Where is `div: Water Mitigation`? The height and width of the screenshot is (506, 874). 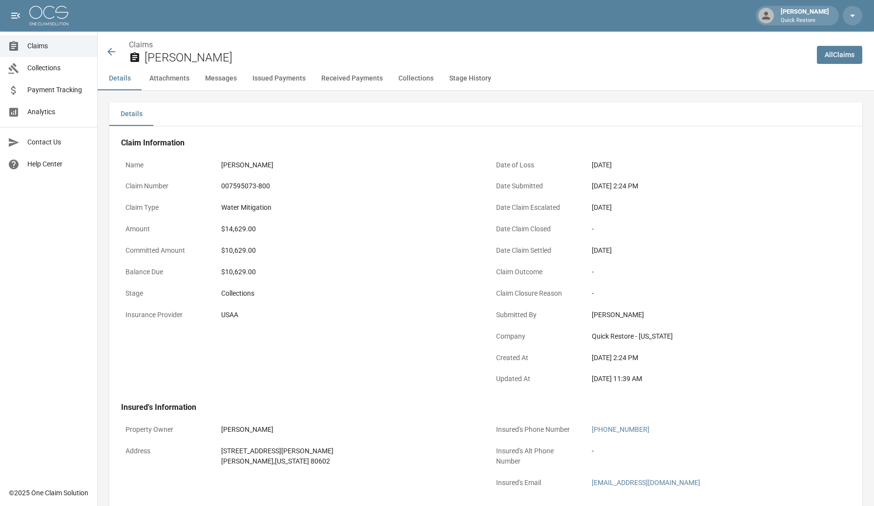 div: Water Mitigation is located at coordinates (348, 207).